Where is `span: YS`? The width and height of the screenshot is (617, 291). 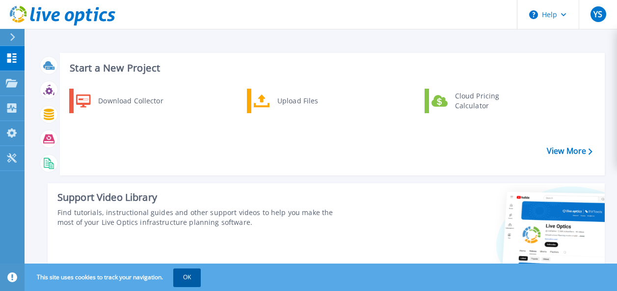 span: YS is located at coordinates (598, 14).